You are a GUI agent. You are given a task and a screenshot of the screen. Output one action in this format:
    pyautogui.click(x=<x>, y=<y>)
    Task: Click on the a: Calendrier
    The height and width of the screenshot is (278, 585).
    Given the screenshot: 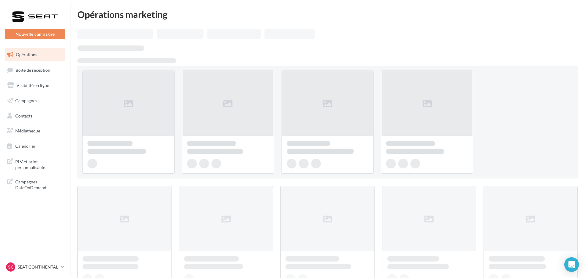 What is the action you would take?
    pyautogui.click(x=35, y=146)
    